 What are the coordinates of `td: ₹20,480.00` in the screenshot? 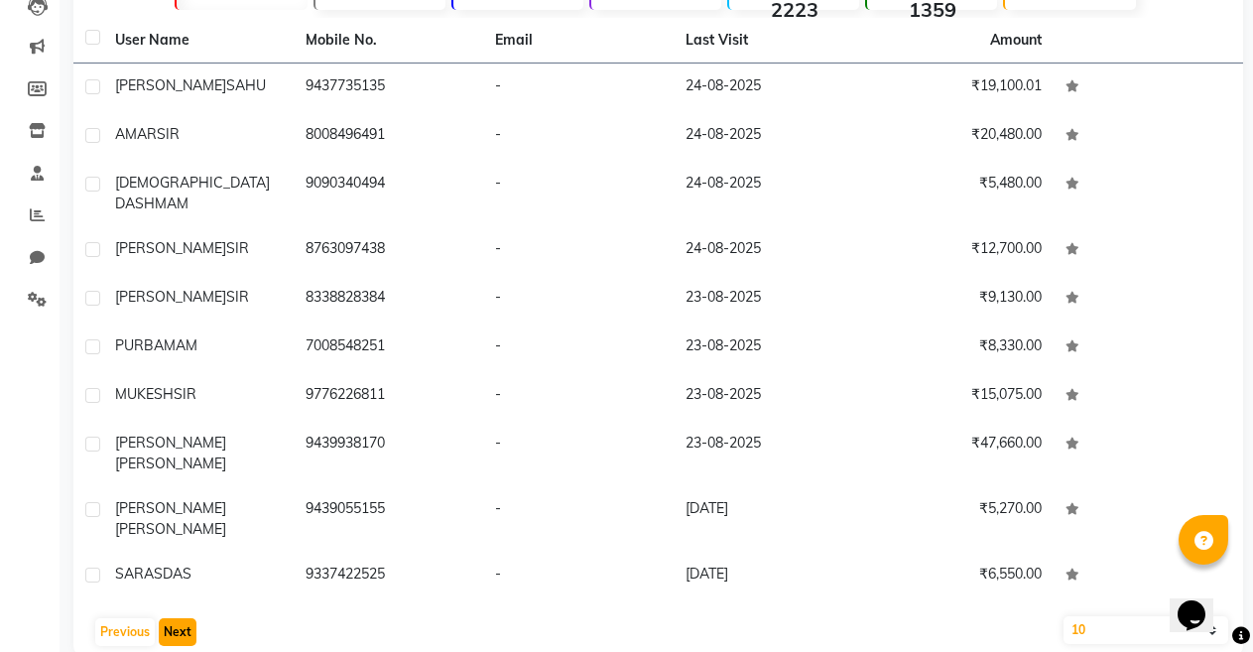 It's located at (958, 136).